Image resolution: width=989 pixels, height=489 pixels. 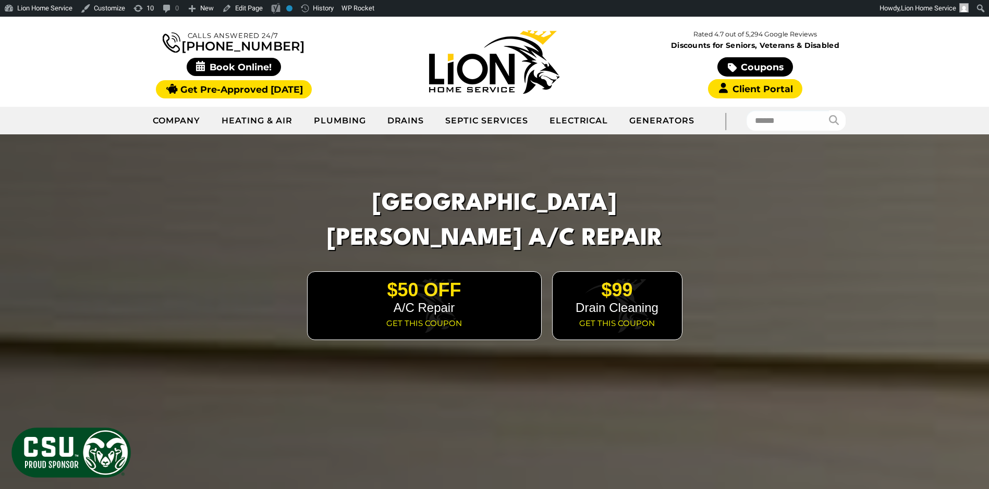 I want to click on p: Rated 4.7 out of 5,294 Google Reviews, so click(x=755, y=34).